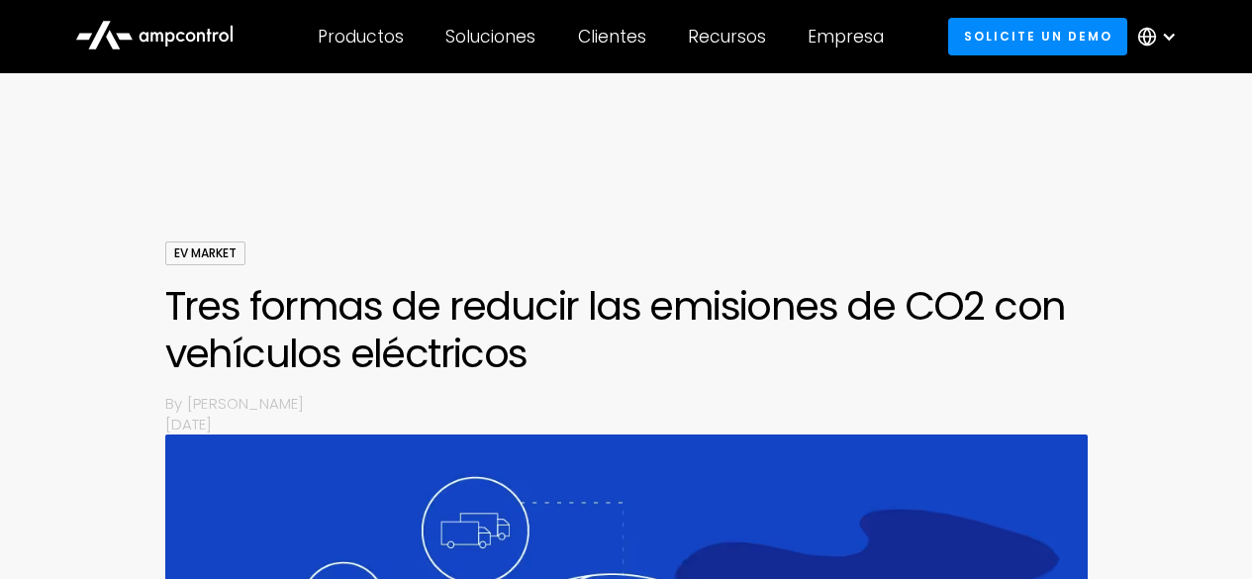 This screenshot has height=579, width=1252. Describe the element at coordinates (490, 37) in the screenshot. I see `div: Soluciones` at that location.